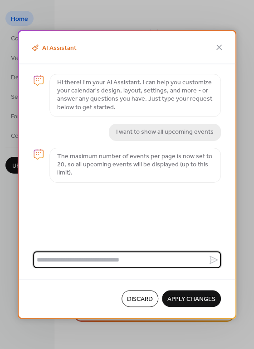 The height and width of the screenshot is (349, 254). What do you see at coordinates (135, 95) in the screenshot?
I see `p: Hi there! I'm your AI Assistant. I can help you customize your calendar's design, layout, setting...` at bounding box center [135, 95].